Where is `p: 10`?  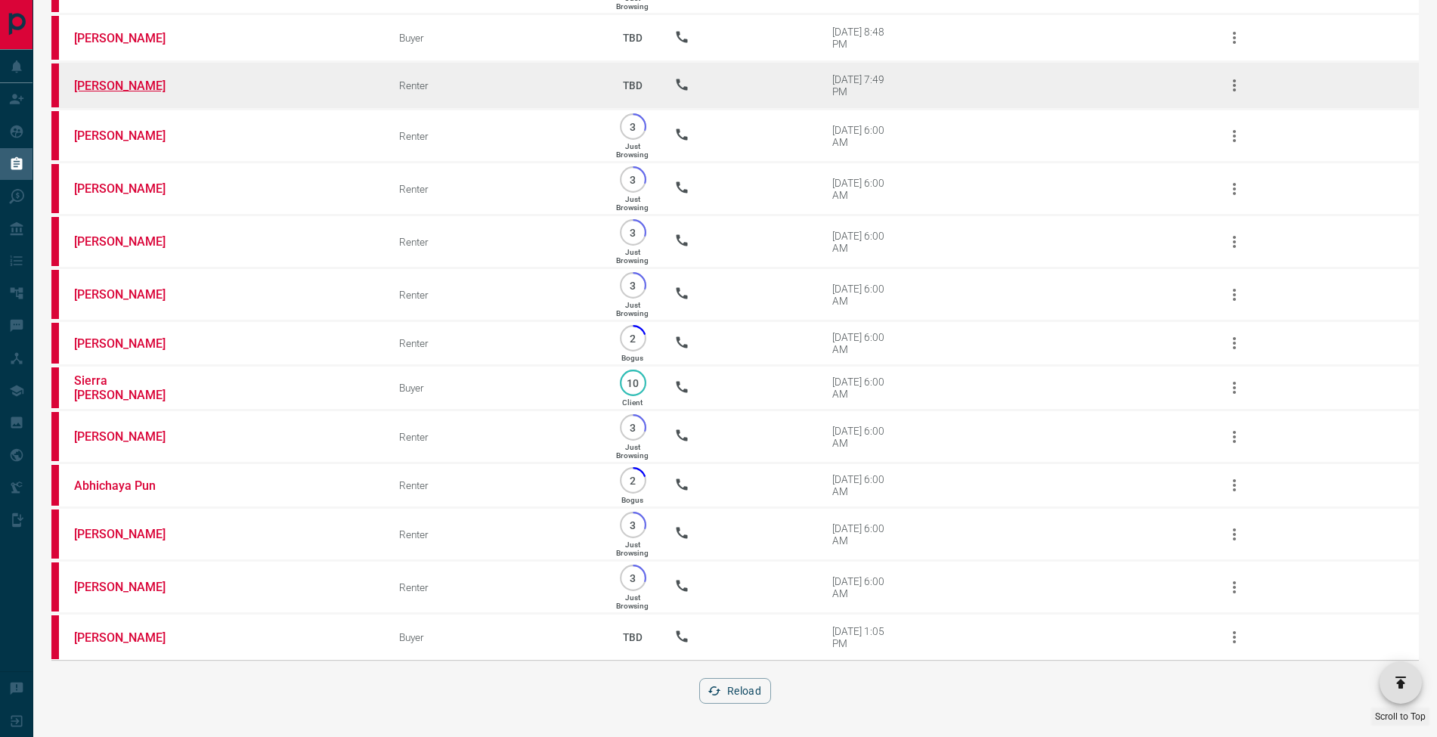 p: 10 is located at coordinates (633, 383).